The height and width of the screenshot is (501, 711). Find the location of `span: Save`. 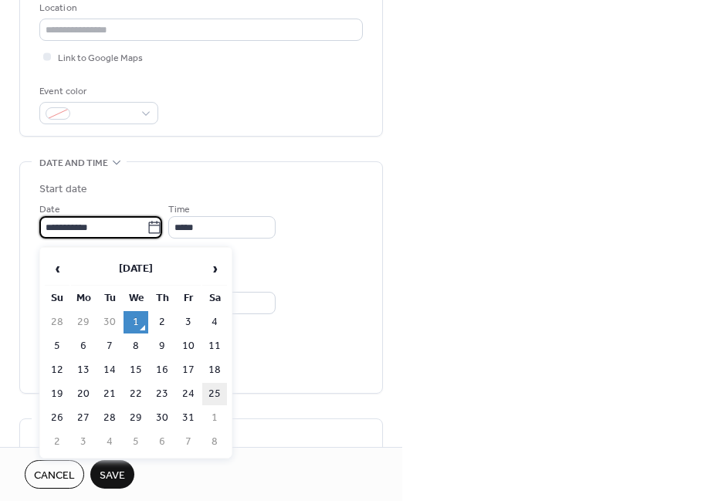

span: Save is located at coordinates (112, 475).